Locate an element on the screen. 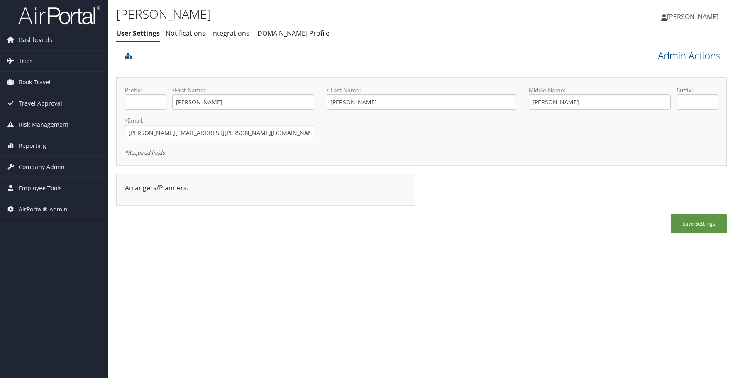  div: Arrangers/Planners: is located at coordinates (266, 188).